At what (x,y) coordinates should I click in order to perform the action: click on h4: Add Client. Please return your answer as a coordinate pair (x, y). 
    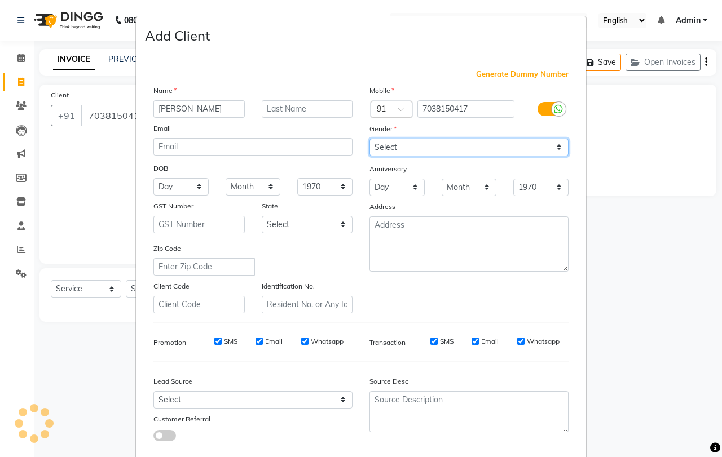
    Looking at the image, I should click on (177, 36).